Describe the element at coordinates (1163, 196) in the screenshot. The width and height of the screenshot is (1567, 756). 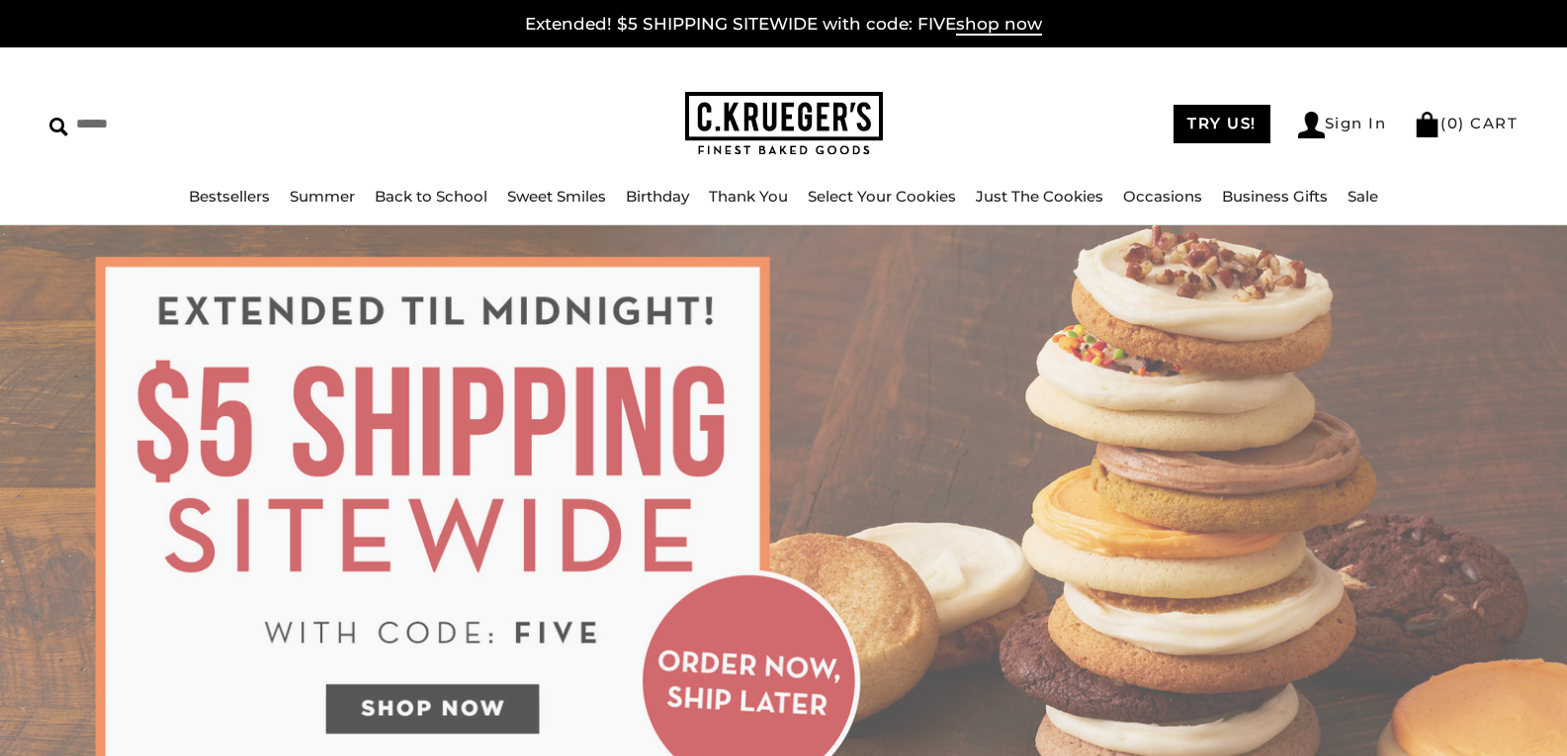
I see `a: Occasions` at that location.